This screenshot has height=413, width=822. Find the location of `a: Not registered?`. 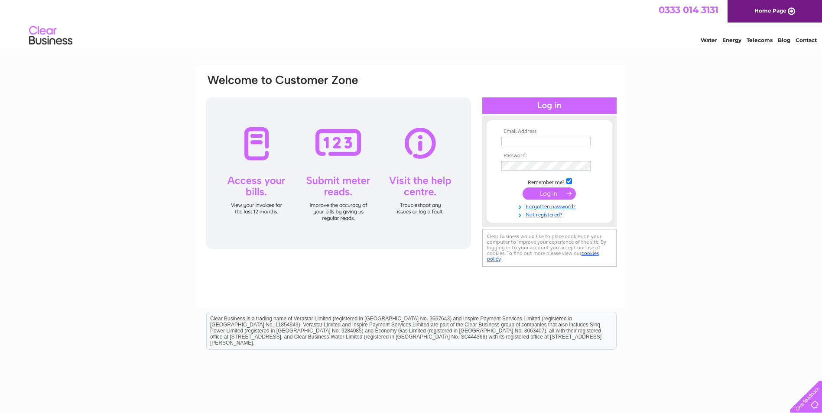

a: Not registered? is located at coordinates (550, 214).